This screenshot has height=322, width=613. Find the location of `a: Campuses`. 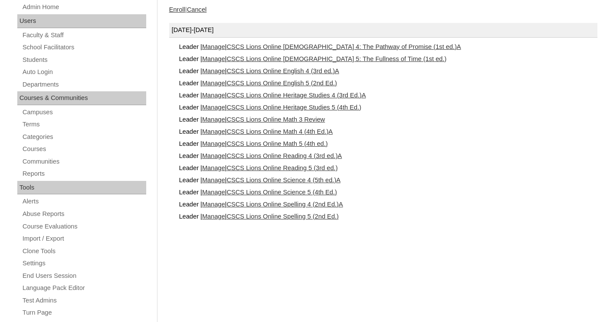

a: Campuses is located at coordinates (84, 112).